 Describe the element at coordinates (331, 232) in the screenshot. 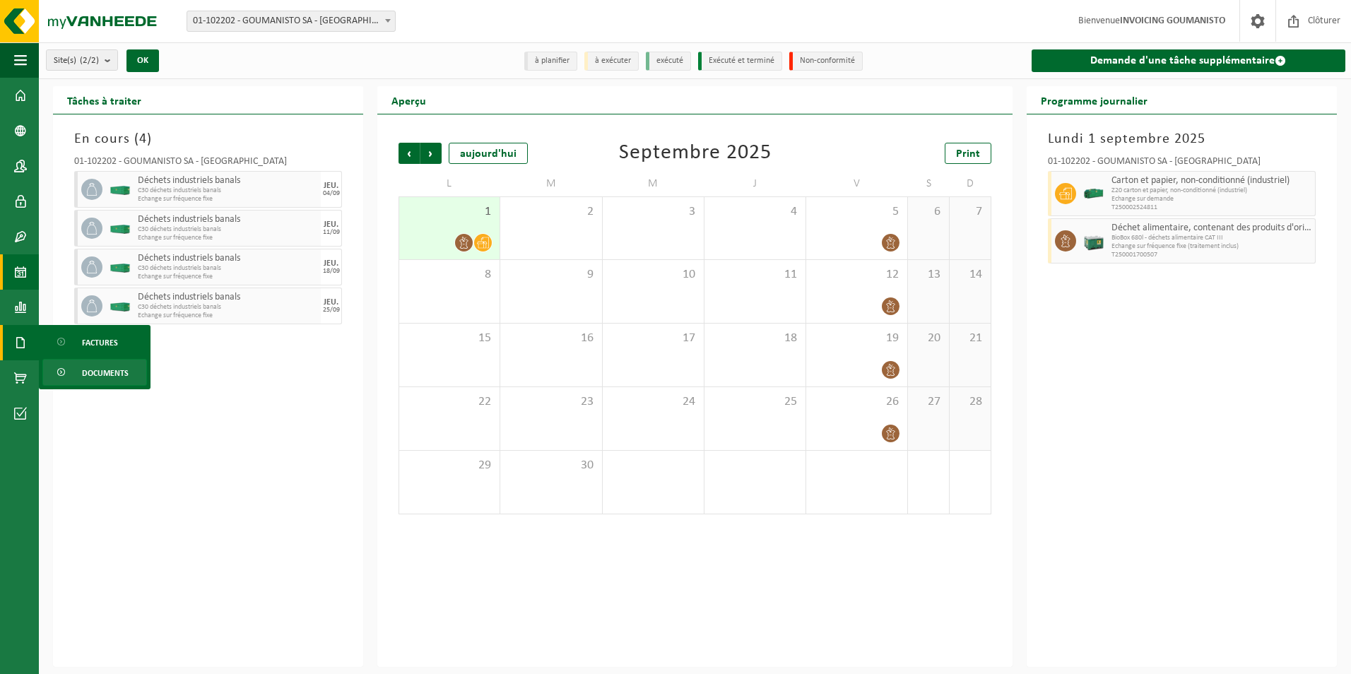

I see `div: 11/09` at that location.